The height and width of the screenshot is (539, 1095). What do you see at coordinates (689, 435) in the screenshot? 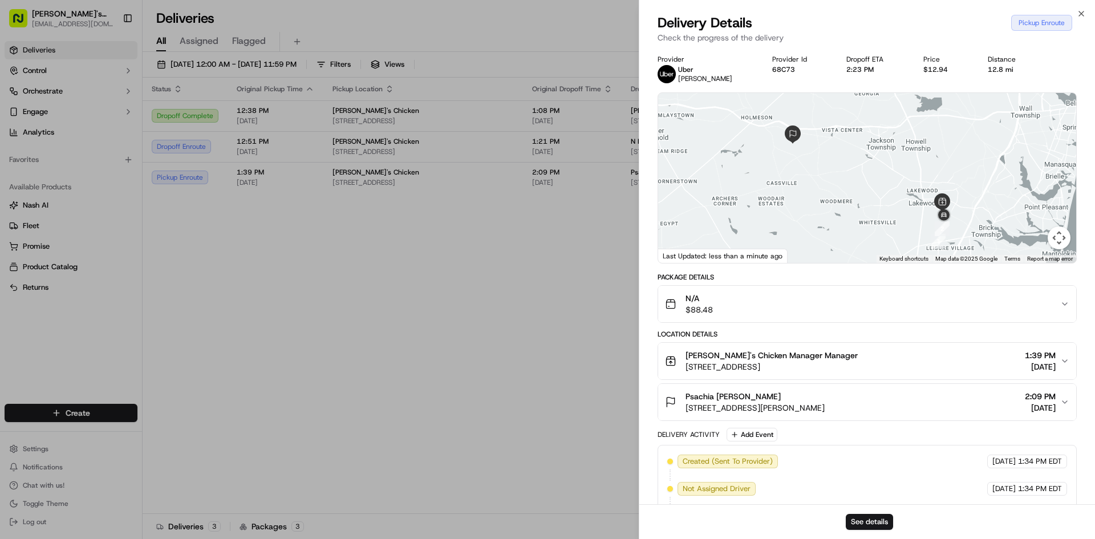
I see `div: Delivery Activity` at bounding box center [689, 435].